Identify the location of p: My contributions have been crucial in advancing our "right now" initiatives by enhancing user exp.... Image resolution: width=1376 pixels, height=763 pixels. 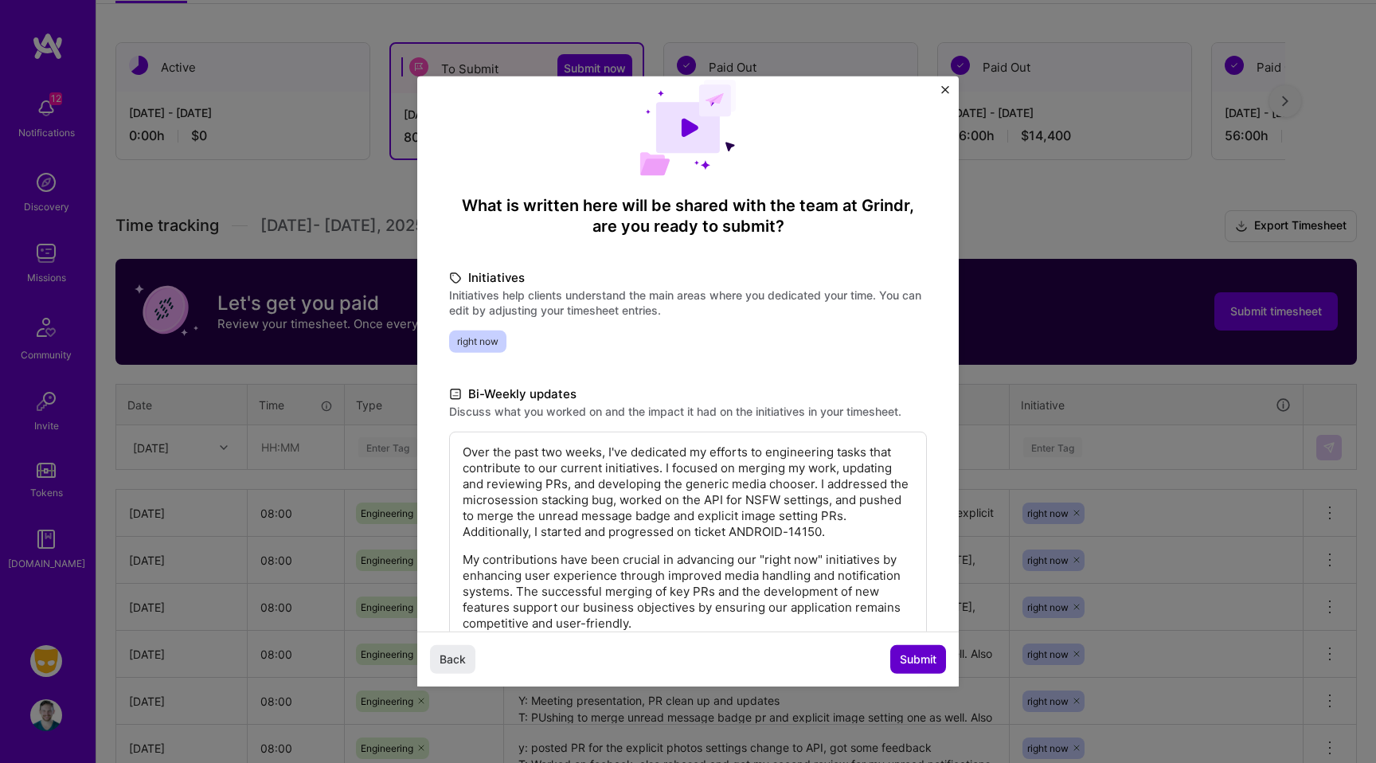
(688, 592).